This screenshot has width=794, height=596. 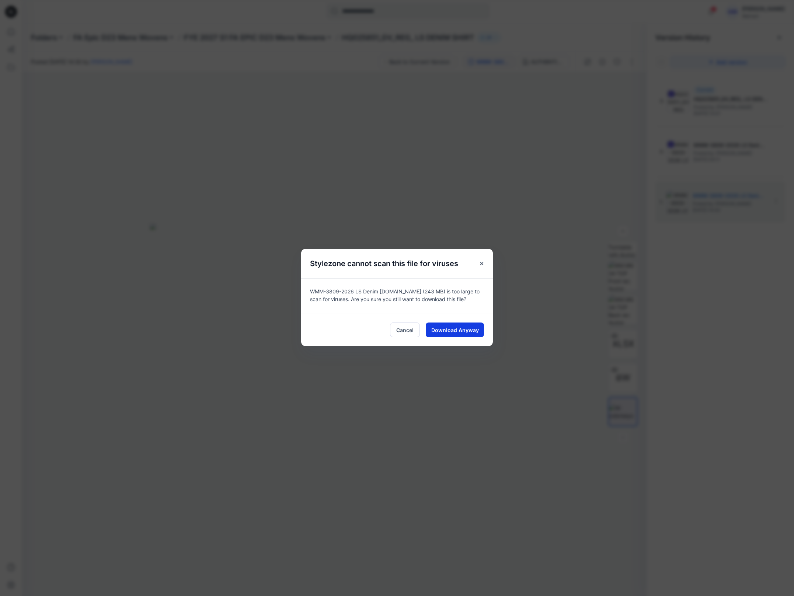 I want to click on button: Cancel, so click(x=405, y=330).